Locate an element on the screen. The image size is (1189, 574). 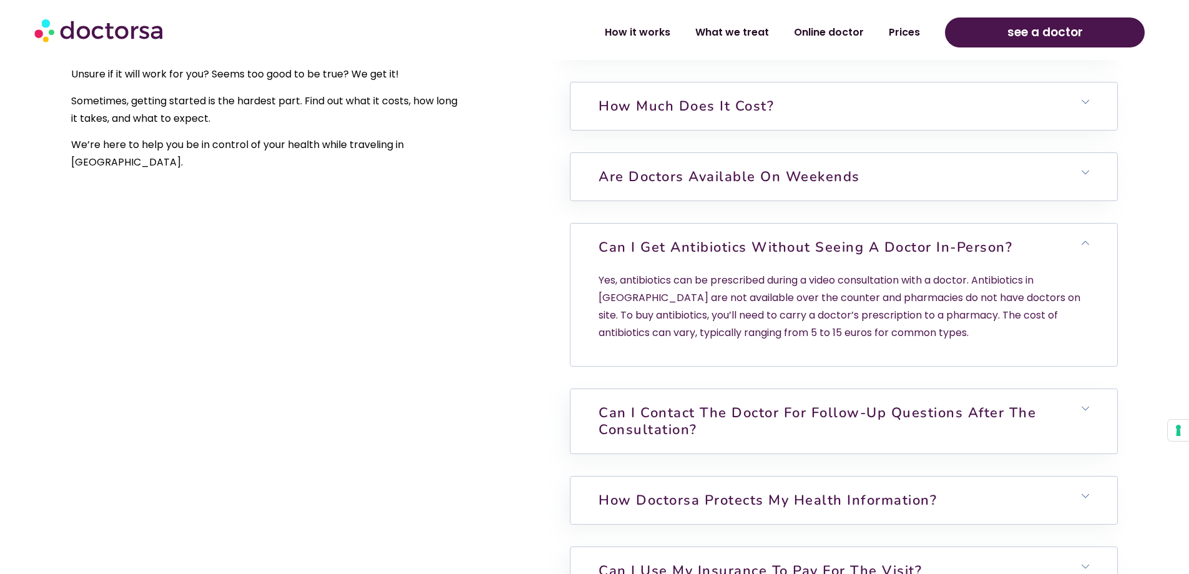
a: What we treat is located at coordinates (732, 32).